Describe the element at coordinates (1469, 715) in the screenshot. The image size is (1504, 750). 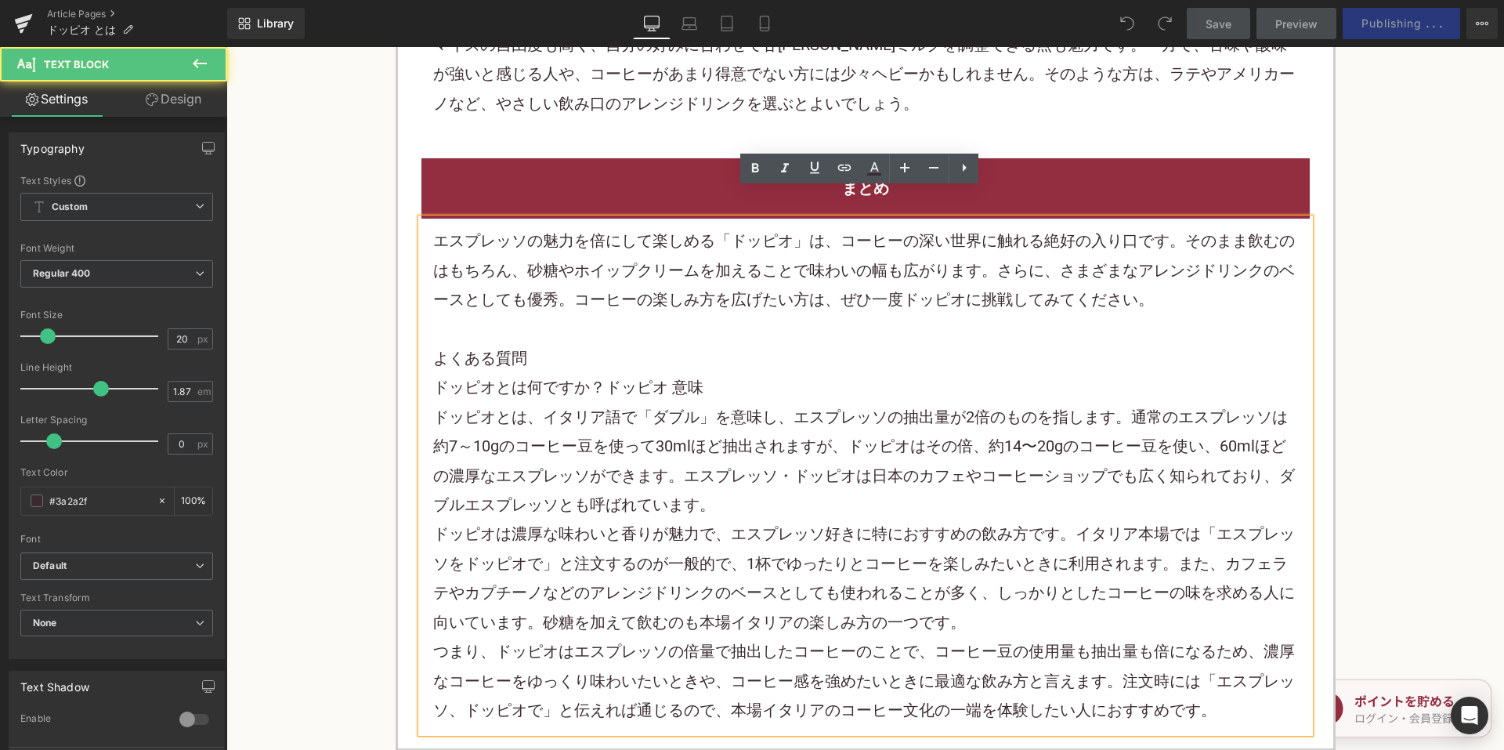
I see `div: Open Intercom Messenger` at that location.